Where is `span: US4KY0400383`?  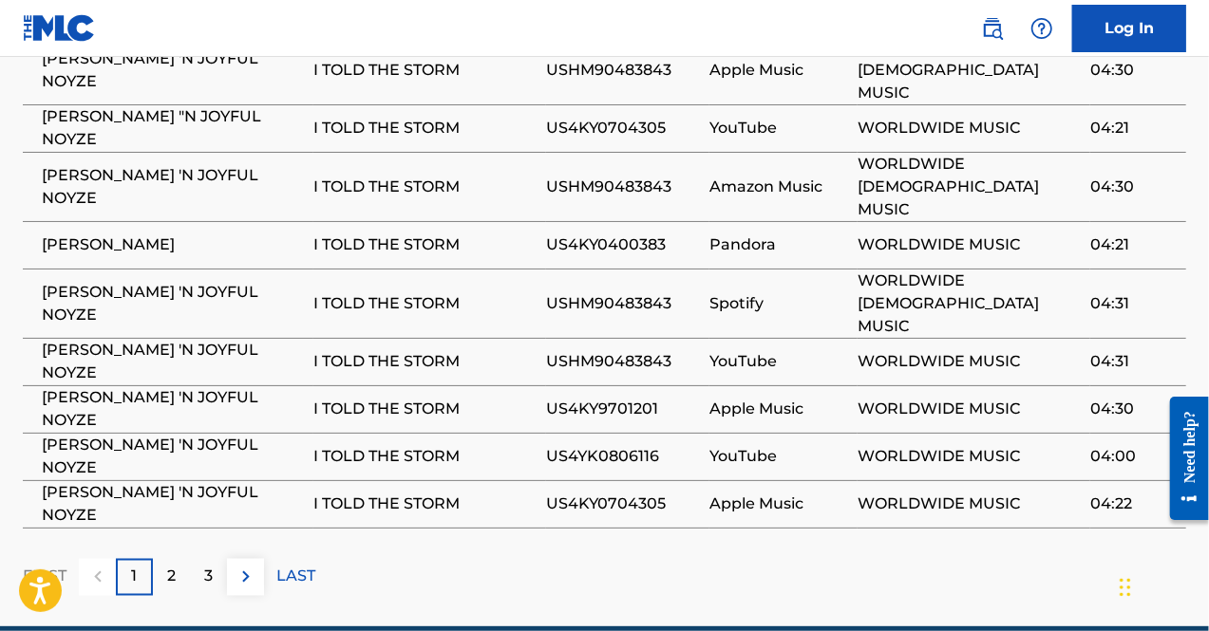 span: US4KY0400383 is located at coordinates (623, 245).